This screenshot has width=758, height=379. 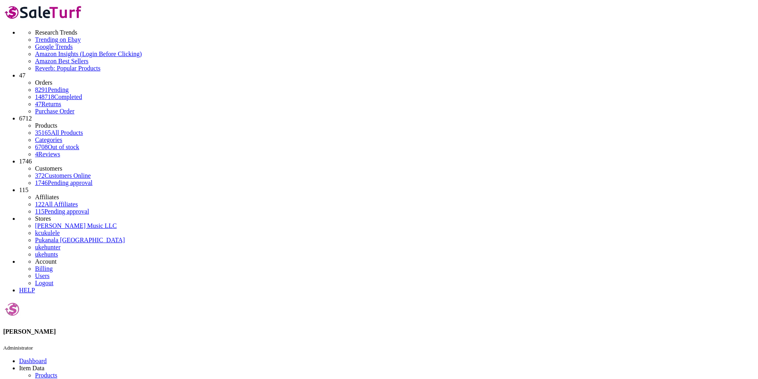 What do you see at coordinates (41, 90) in the screenshot?
I see `span: 8291` at bounding box center [41, 90].